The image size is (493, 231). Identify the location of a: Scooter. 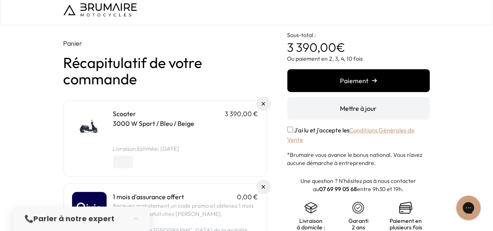
(125, 114).